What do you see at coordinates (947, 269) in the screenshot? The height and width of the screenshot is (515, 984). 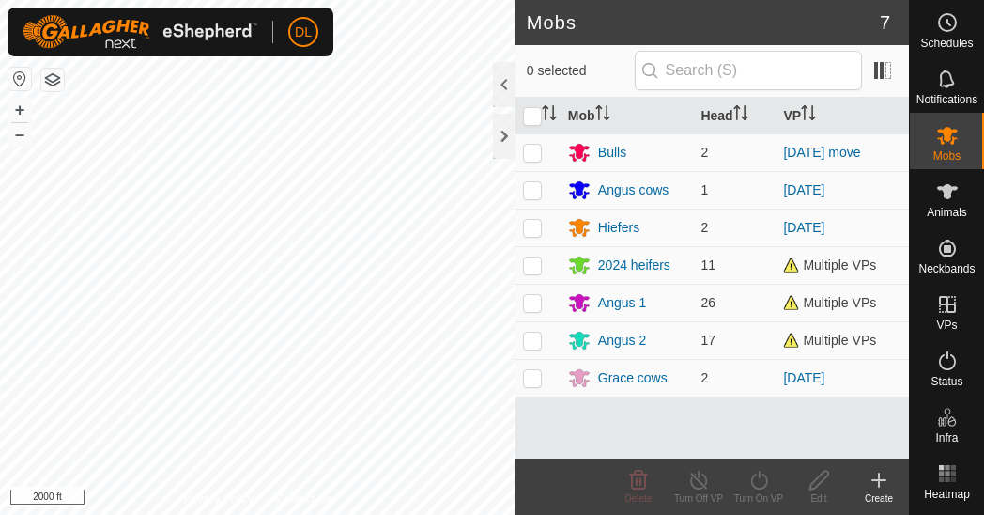 I see `span: Neckbands` at bounding box center [947, 269].